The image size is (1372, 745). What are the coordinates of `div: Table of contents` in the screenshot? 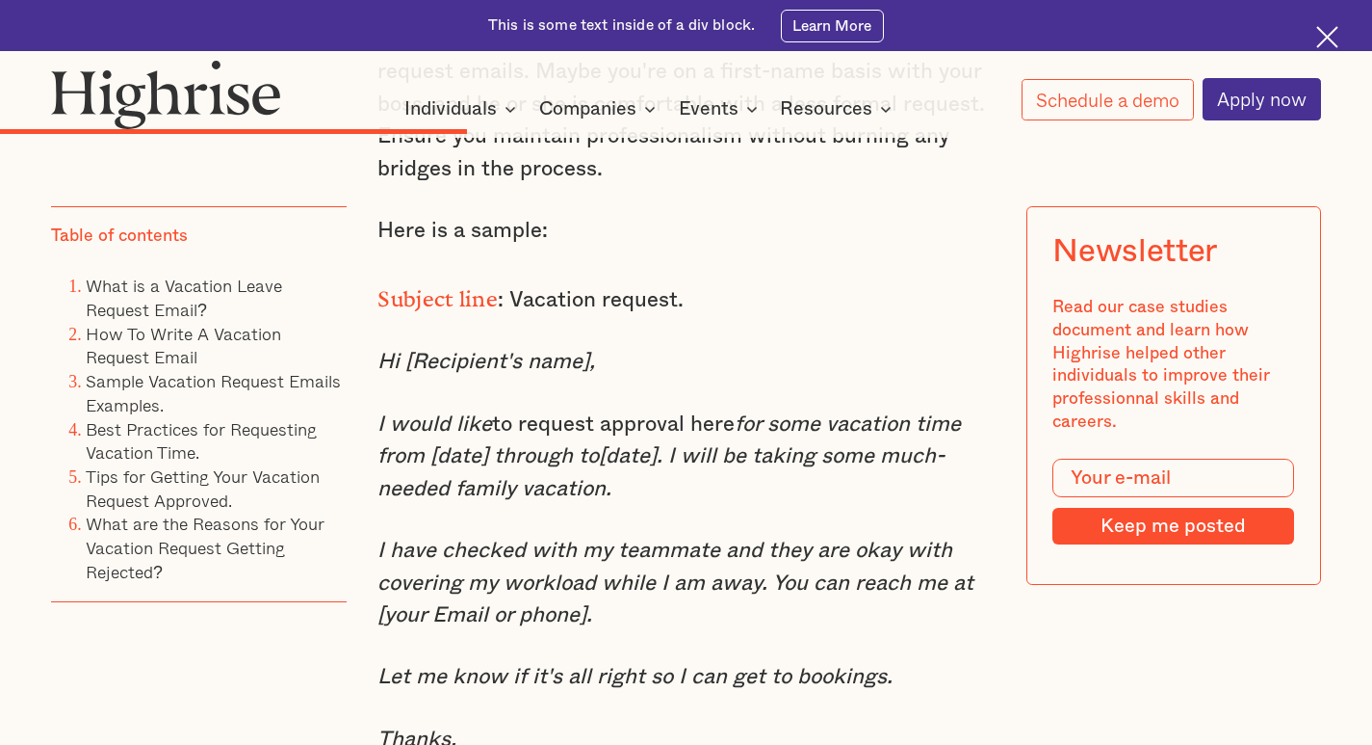 It's located at (119, 236).